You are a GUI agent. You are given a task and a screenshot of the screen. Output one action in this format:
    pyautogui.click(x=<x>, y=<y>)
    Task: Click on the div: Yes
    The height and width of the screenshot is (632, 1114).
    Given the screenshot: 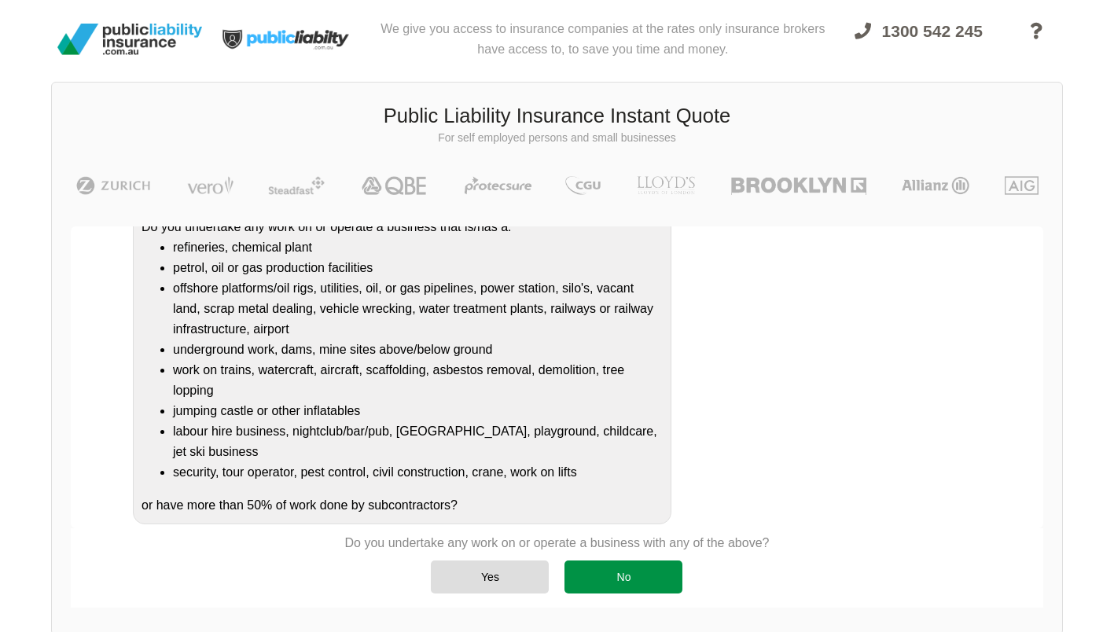 What is the action you would take?
    pyautogui.click(x=490, y=577)
    